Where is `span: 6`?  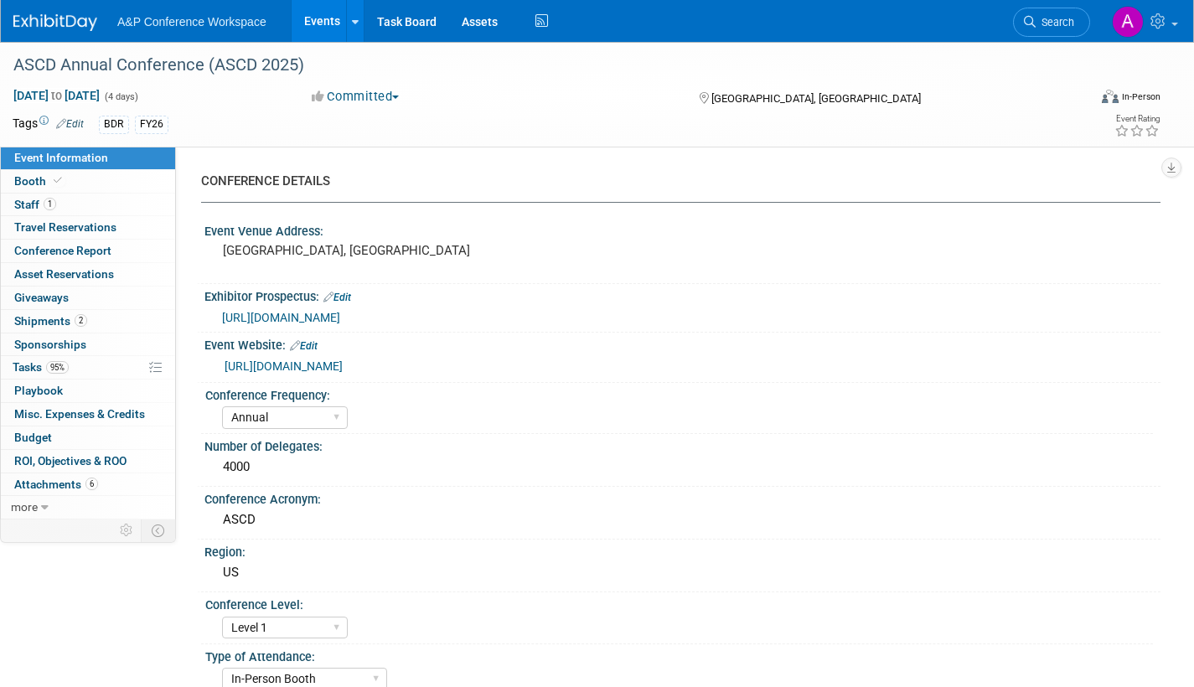
span: 6 is located at coordinates (91, 484).